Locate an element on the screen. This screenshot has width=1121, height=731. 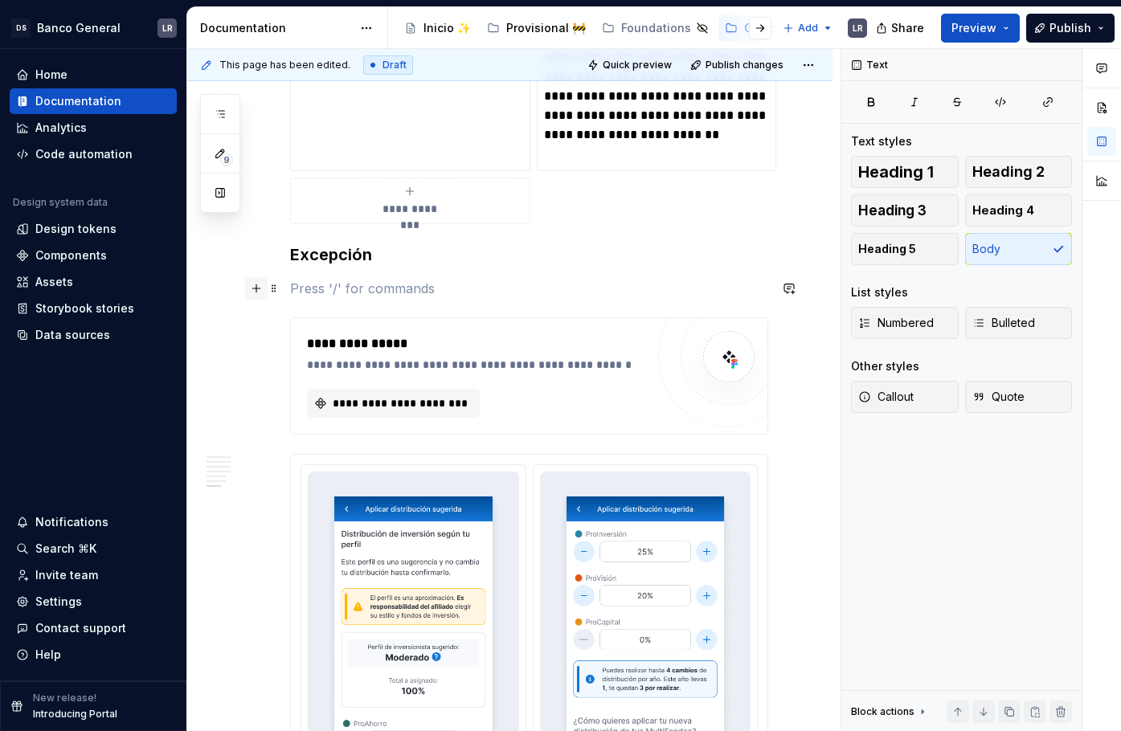
button: Quick preview is located at coordinates (631, 65).